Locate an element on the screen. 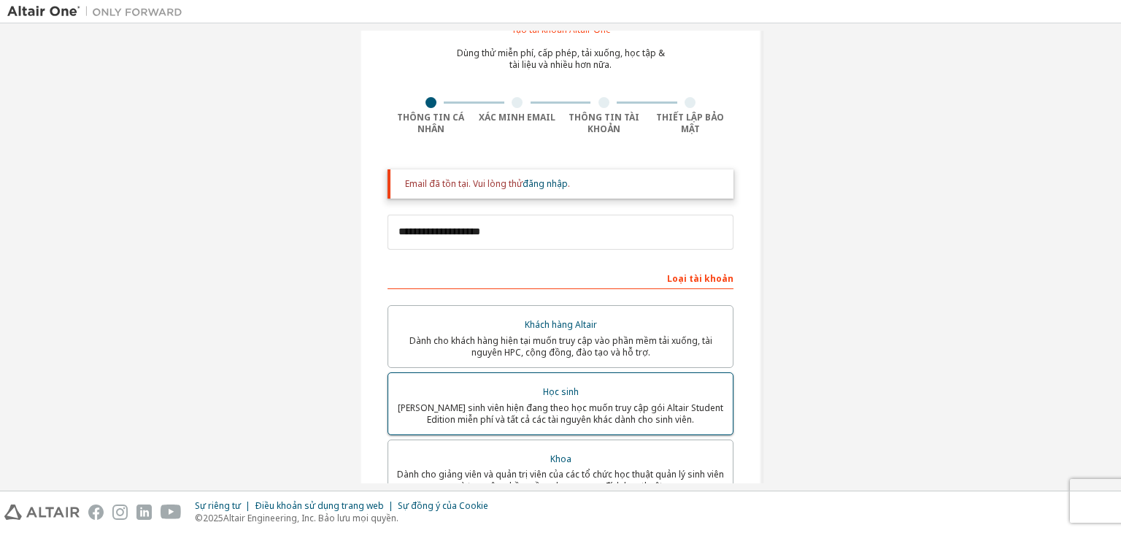 Image resolution: width=1121 pixels, height=533 pixels. font: Dùng thử miễn phí, cấp phép, tải xuống, học tập & is located at coordinates (560, 53).